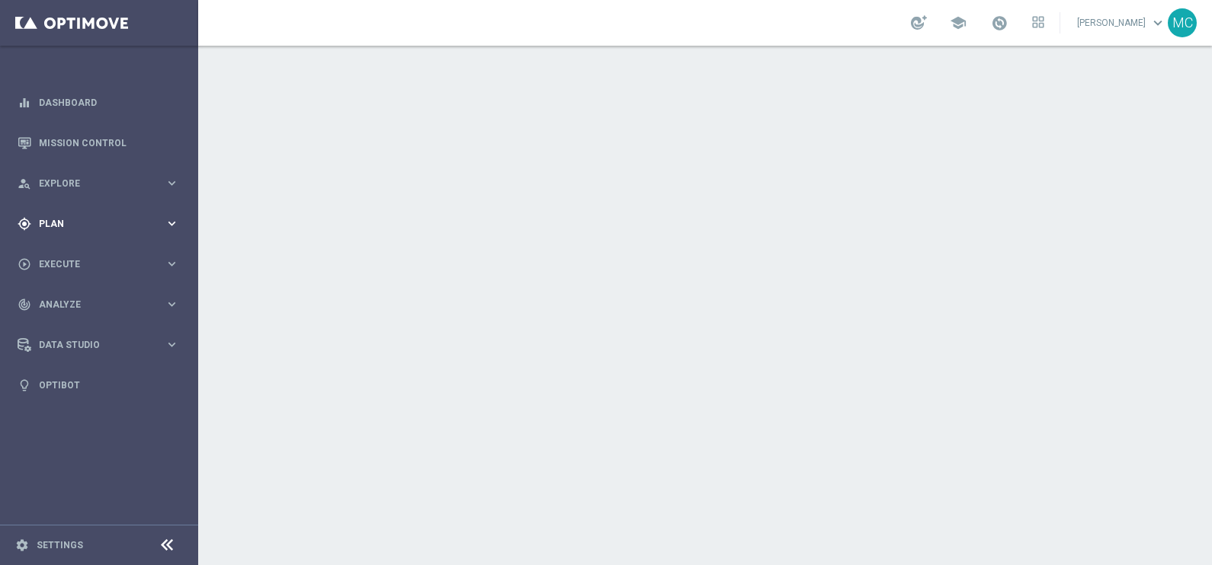  What do you see at coordinates (98, 385) in the screenshot?
I see `div: Optibot` at bounding box center [98, 385].